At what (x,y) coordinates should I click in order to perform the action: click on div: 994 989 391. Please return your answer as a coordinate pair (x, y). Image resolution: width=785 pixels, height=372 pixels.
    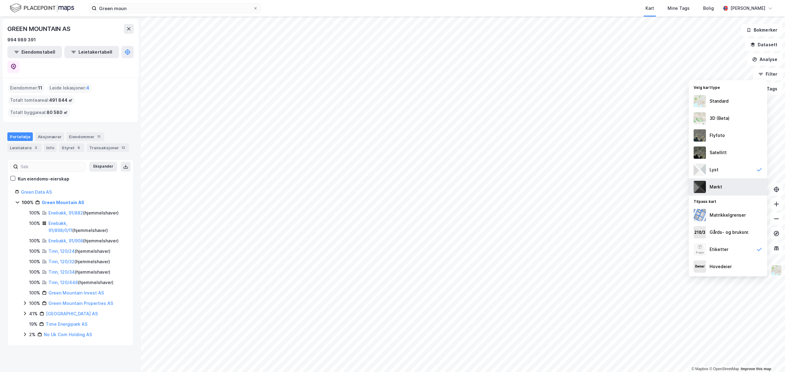
    Looking at the image, I should click on (21, 40).